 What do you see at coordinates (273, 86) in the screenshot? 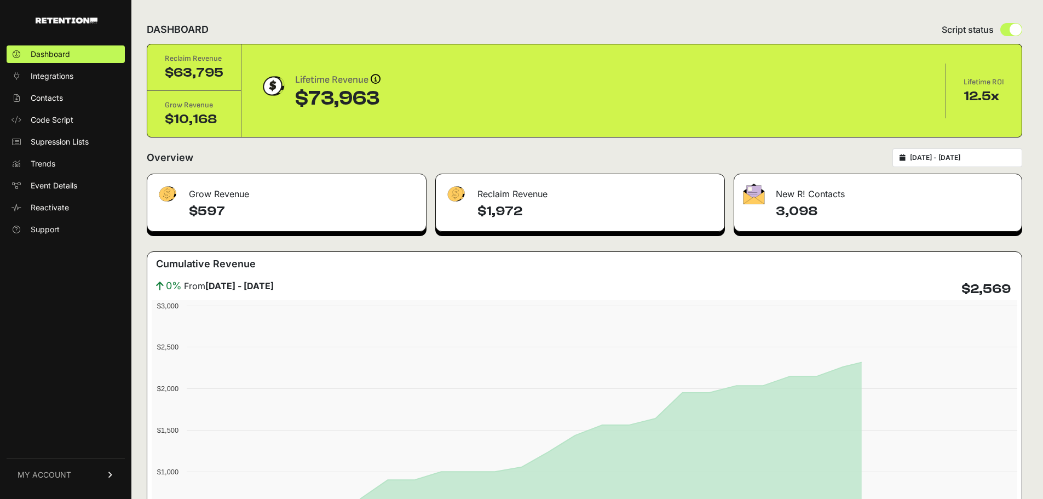
I see `img: dollar-coin-05c43ed7efb7bc0c12610022525b4bbbb207c7efeef5aecc26f025e68dcafac9.png` at bounding box center [273, 86].